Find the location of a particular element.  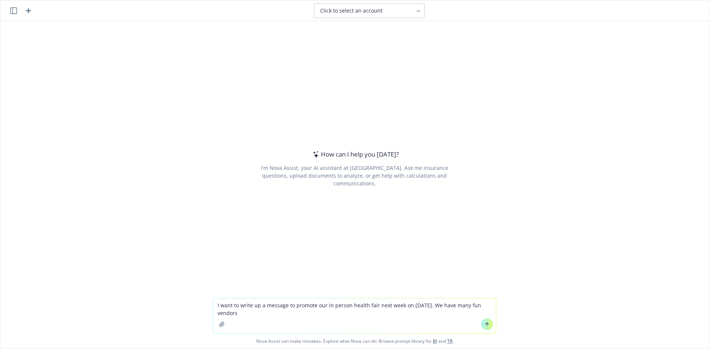

span: Nova Assist can make mistakes. Explore what Nova can do: Browse prompt library for and is located at coordinates (355, 341).